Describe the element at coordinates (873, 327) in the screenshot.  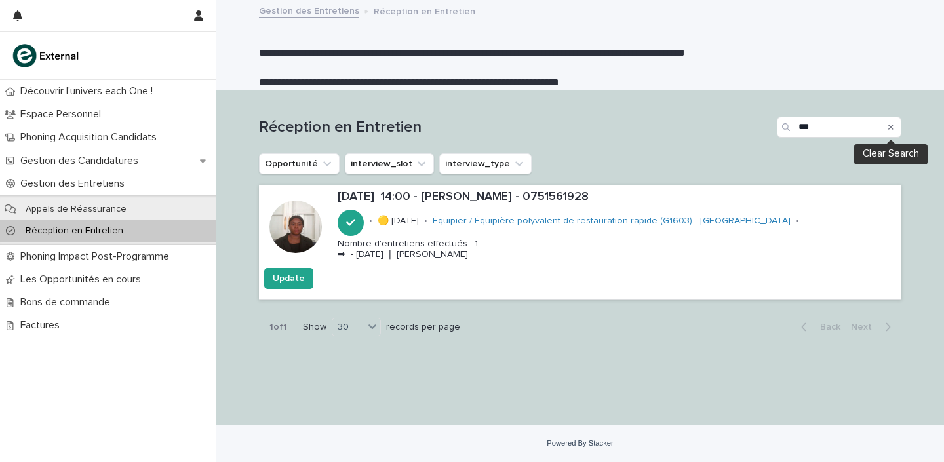
I see `button: Next` at that location.